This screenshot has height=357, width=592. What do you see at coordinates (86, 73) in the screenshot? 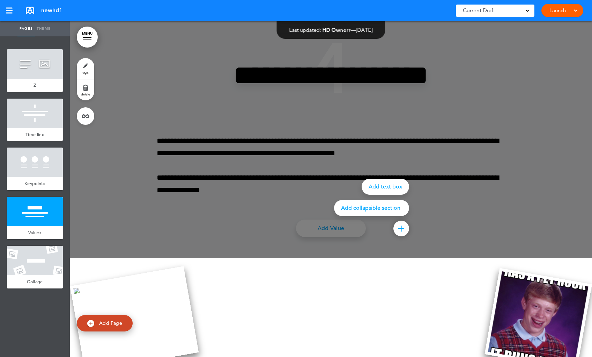
I see `span: style` at bounding box center [86, 73].